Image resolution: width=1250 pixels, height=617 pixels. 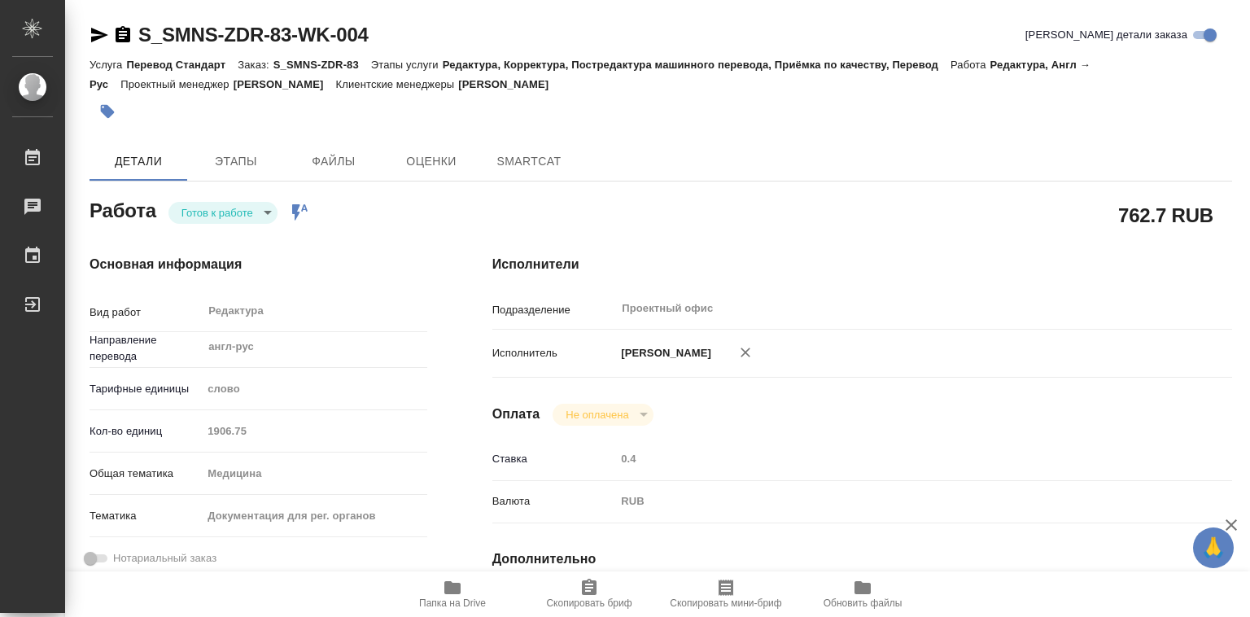 I want to click on h2: Работа, so click(x=123, y=209).